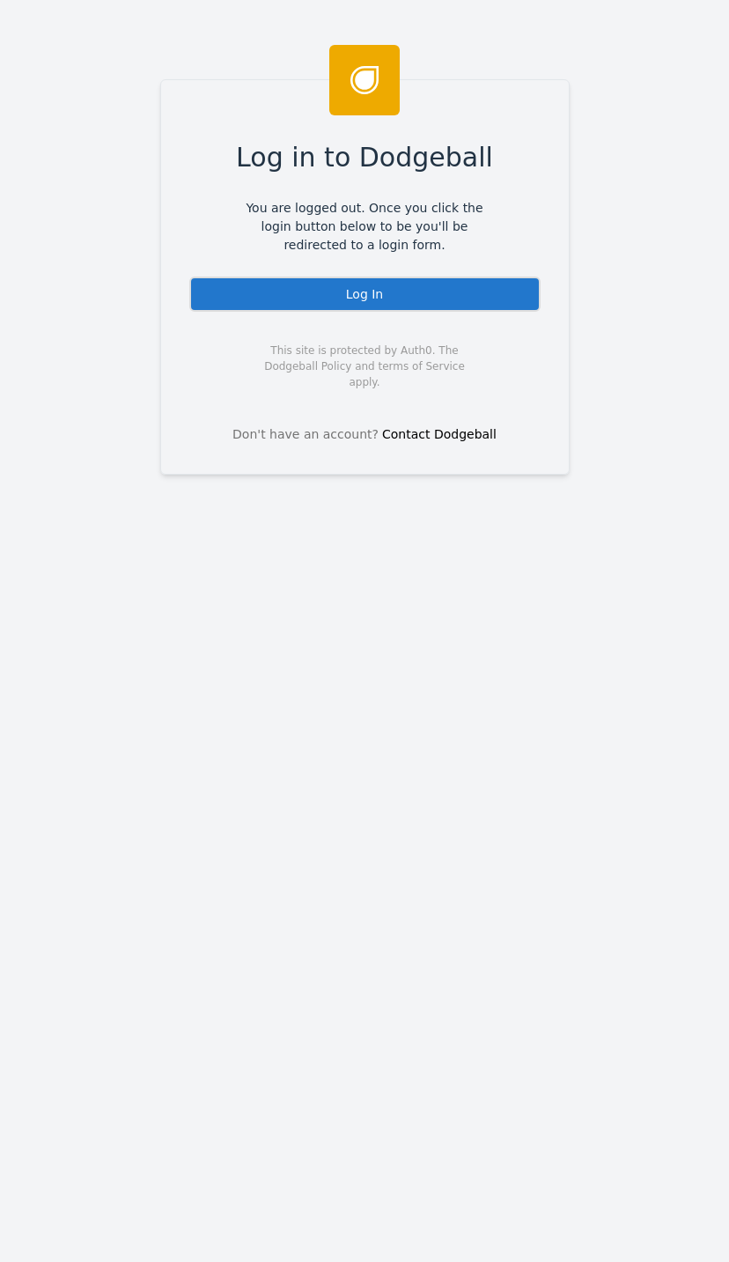  What do you see at coordinates (439, 434) in the screenshot?
I see `a: Contact Dodgeball` at bounding box center [439, 434].